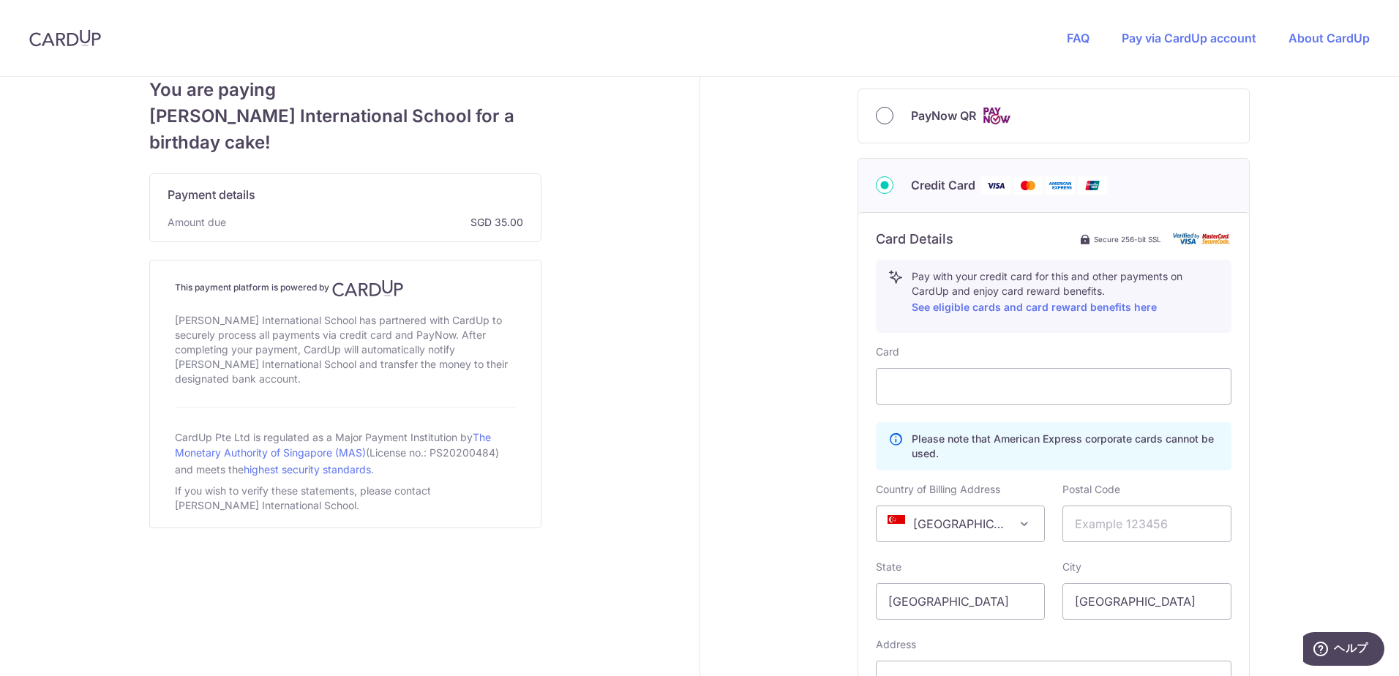  I want to click on label: City, so click(1072, 567).